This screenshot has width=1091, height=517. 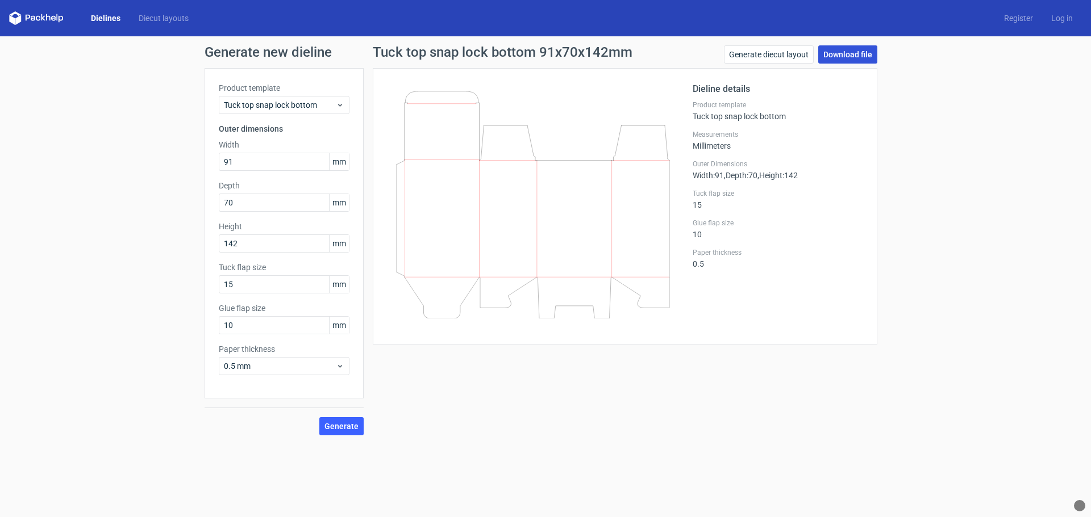 I want to click on a: Dielines, so click(x=106, y=18).